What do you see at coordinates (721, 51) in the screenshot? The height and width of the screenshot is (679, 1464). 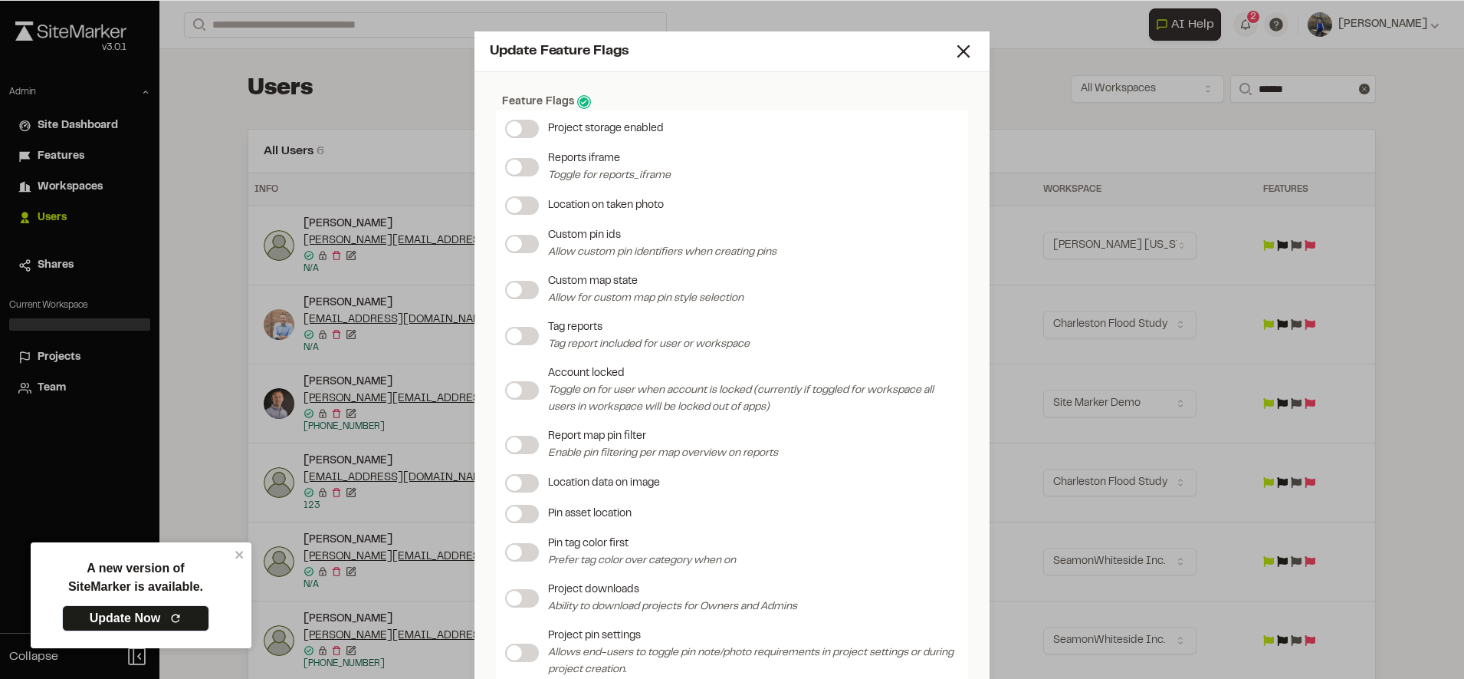 I see `div: Update Feature Flags` at bounding box center [721, 51].